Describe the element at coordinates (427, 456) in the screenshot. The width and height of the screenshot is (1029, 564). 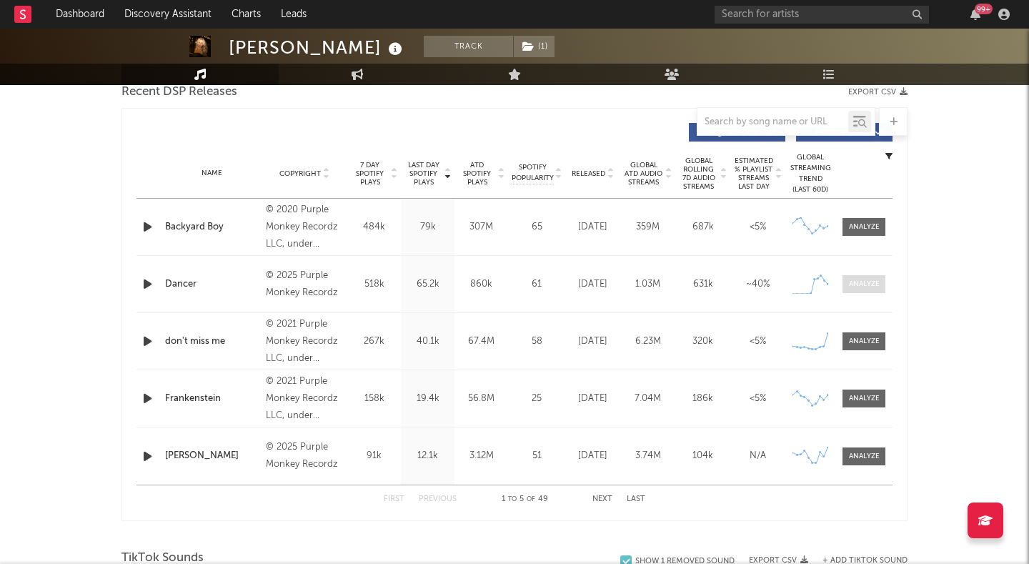
I see `div: 12.1k` at that location.